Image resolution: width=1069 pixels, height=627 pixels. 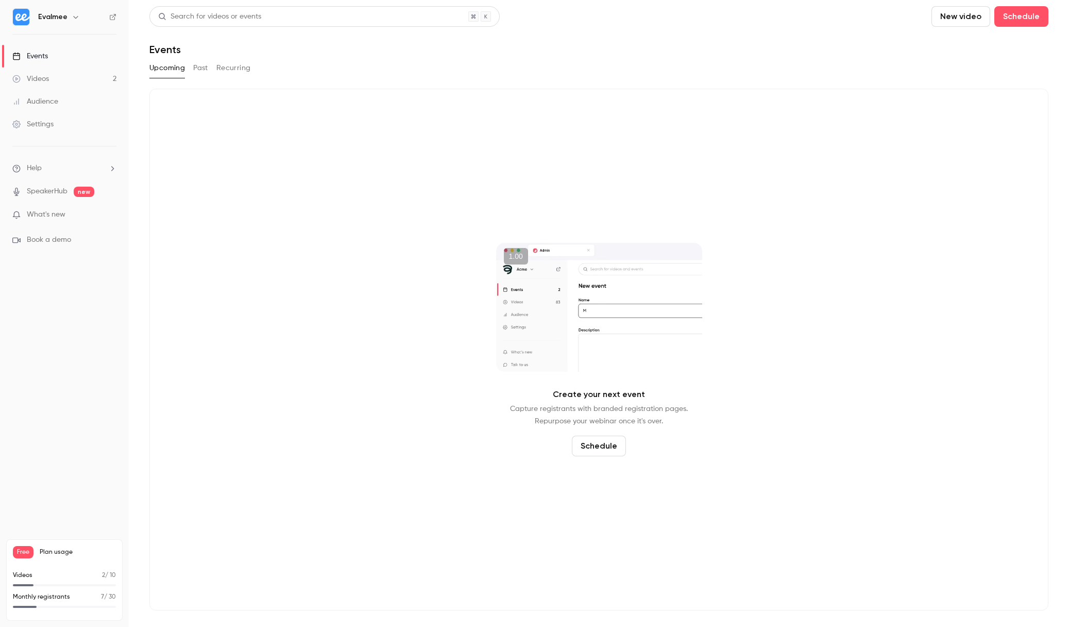 What do you see at coordinates (599, 394) in the screenshot?
I see `p: Create your next event` at bounding box center [599, 394].